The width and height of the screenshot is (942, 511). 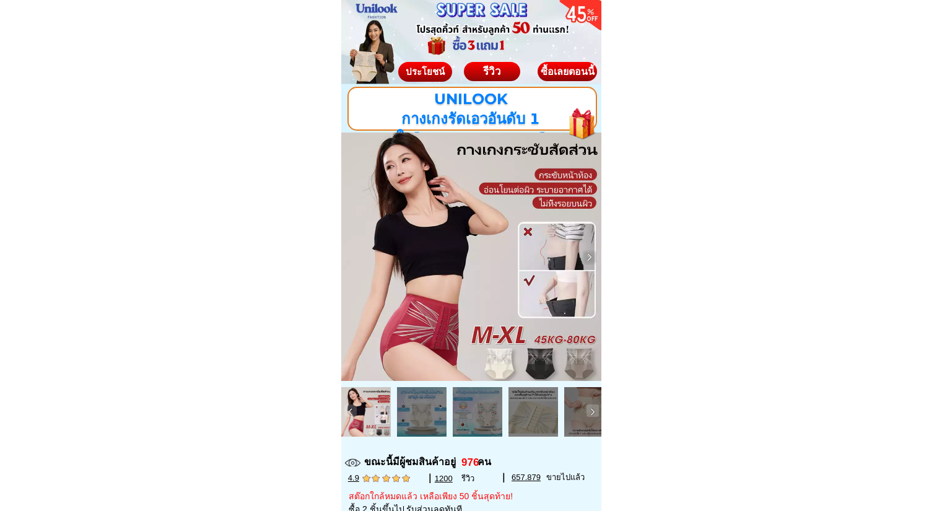 What do you see at coordinates (446, 479) in the screenshot?
I see `h4: 1200` at bounding box center [446, 479].